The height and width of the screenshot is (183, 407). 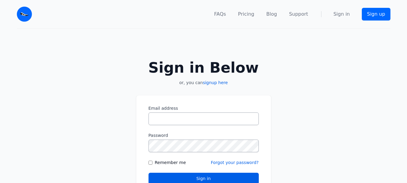 What do you see at coordinates (246, 14) in the screenshot?
I see `a: Pricing` at bounding box center [246, 14].